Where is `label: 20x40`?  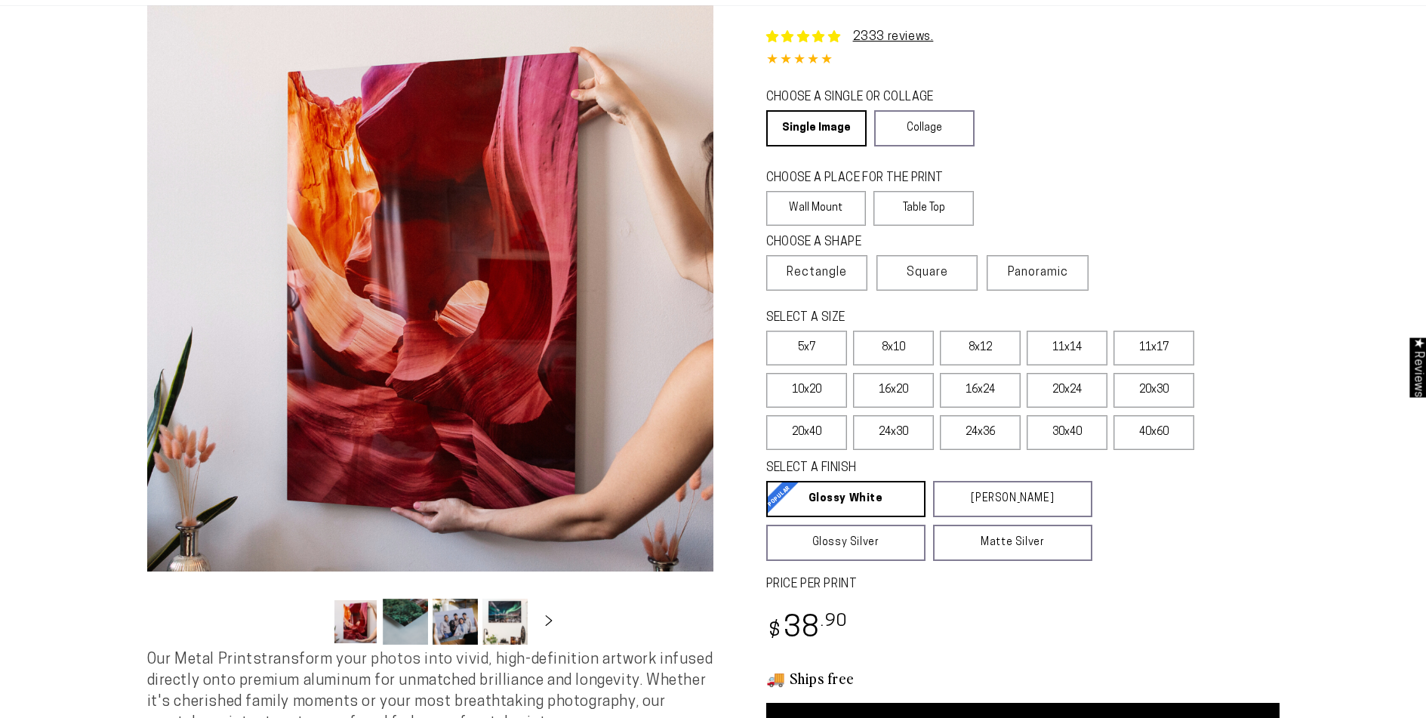
label: 20x40 is located at coordinates (806, 433).